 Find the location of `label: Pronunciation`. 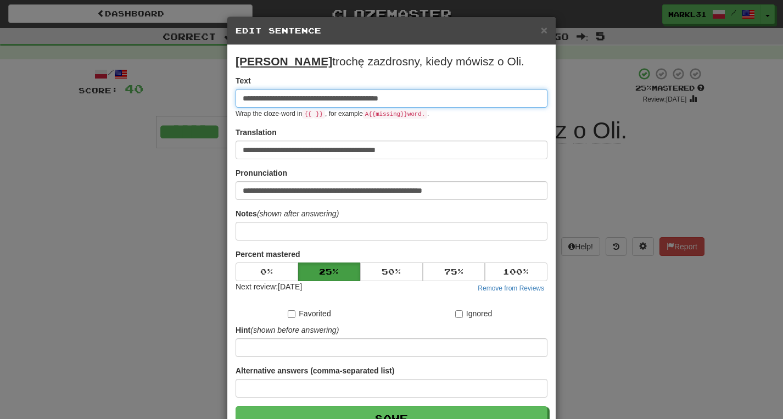

label: Pronunciation is located at coordinates (261, 173).